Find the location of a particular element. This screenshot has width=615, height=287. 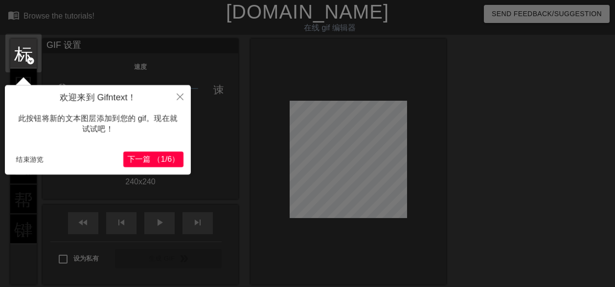

span: 下一篇 （1/6） is located at coordinates (153, 159).